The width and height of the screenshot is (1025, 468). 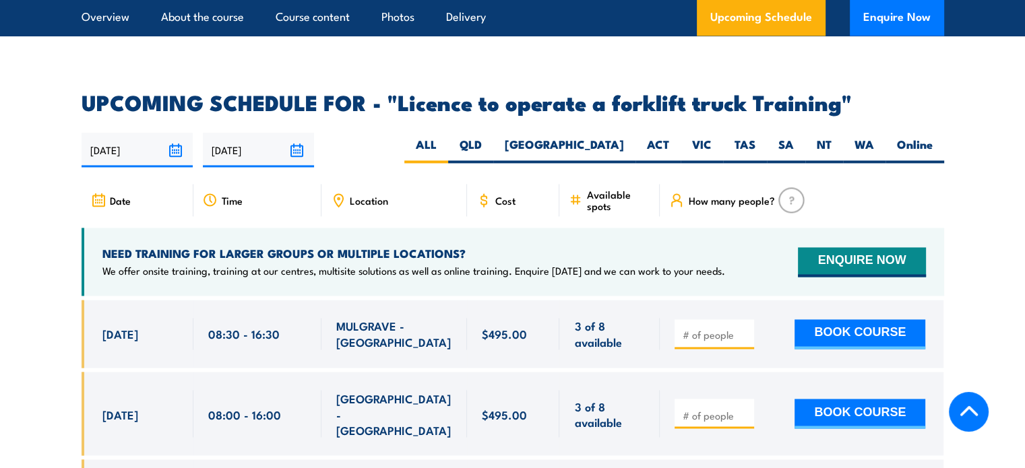 What do you see at coordinates (470, 150) in the screenshot?
I see `label: QLD` at bounding box center [470, 150].